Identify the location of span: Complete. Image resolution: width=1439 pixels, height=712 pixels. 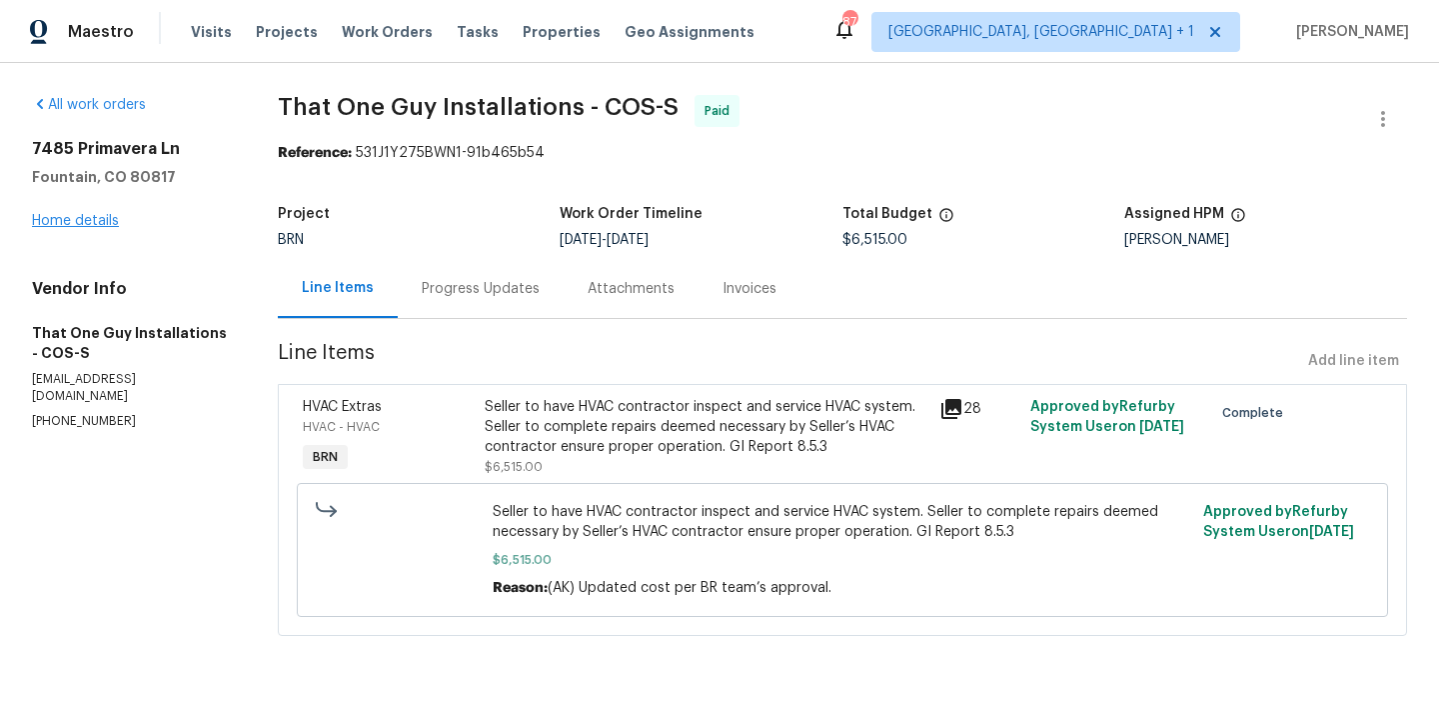
(1256, 413).